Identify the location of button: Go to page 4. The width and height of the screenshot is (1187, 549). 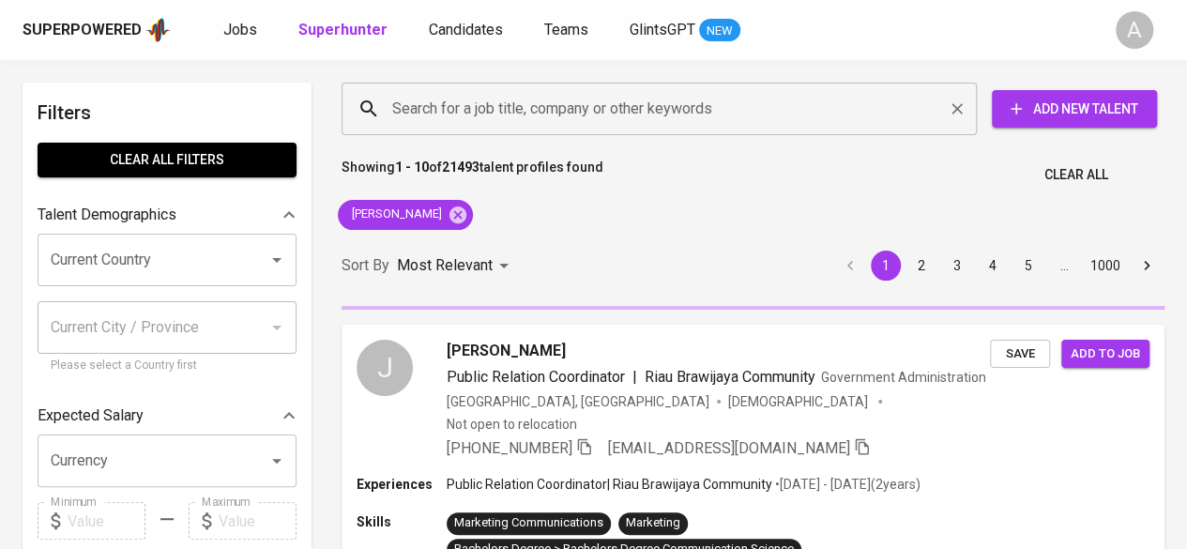
(993, 266).